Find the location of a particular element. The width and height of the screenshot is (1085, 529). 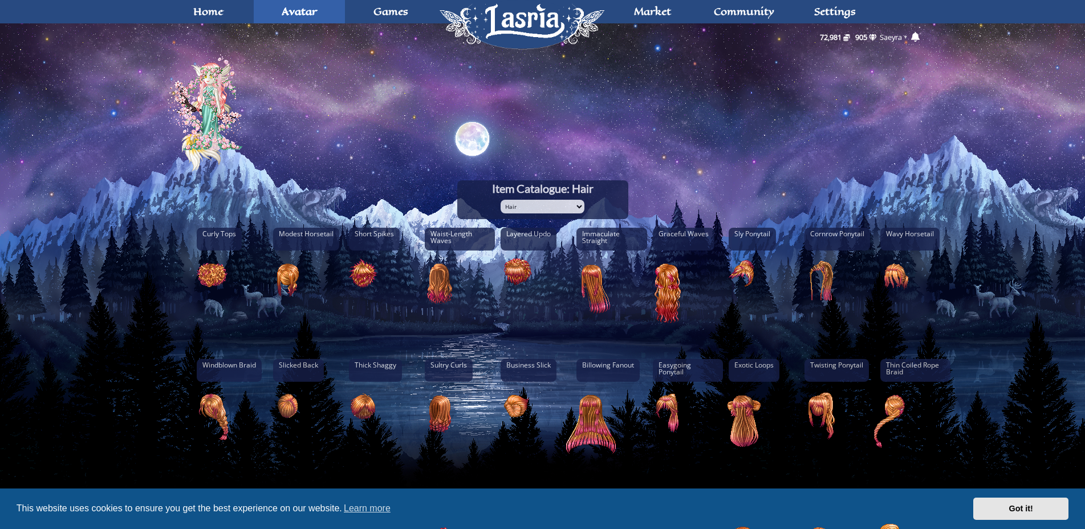

img: 12-1-1.png is located at coordinates (298, 439).